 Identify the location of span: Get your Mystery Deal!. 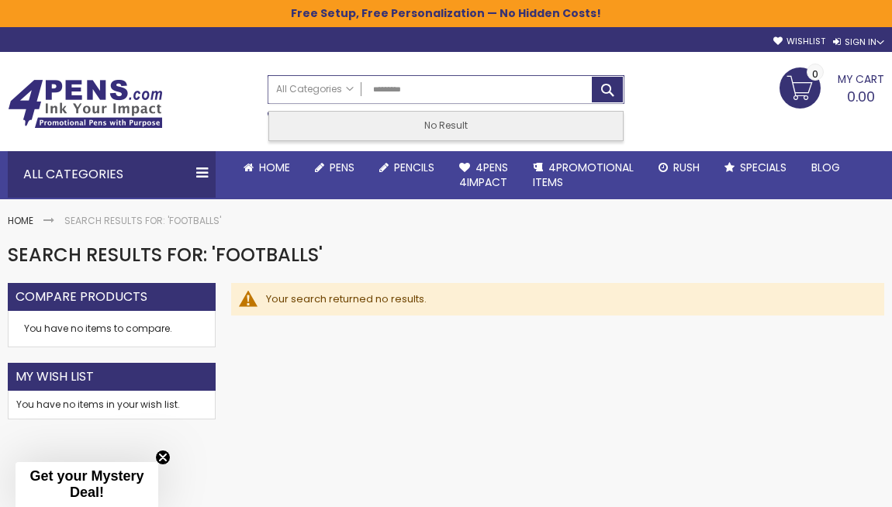
(86, 484).